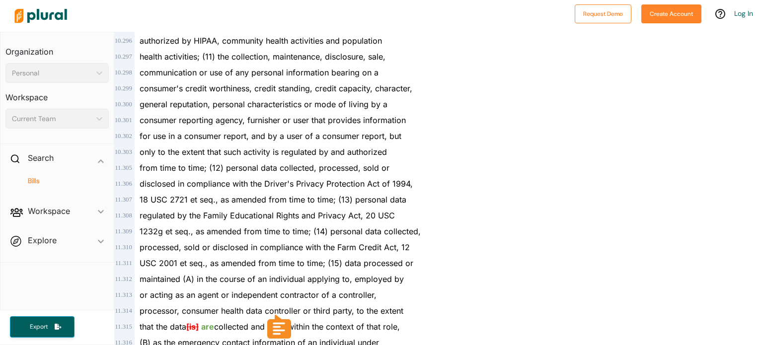 The height and width of the screenshot is (345, 763). What do you see at coordinates (123, 311) in the screenshot?
I see `span: 11 . 314` at bounding box center [123, 311].